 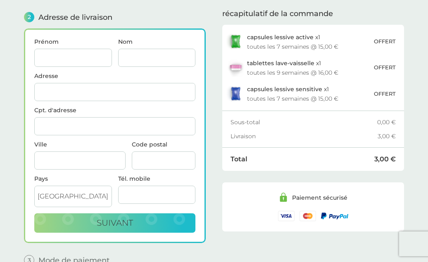 I want to click on div: Sous-total, so click(x=304, y=122).